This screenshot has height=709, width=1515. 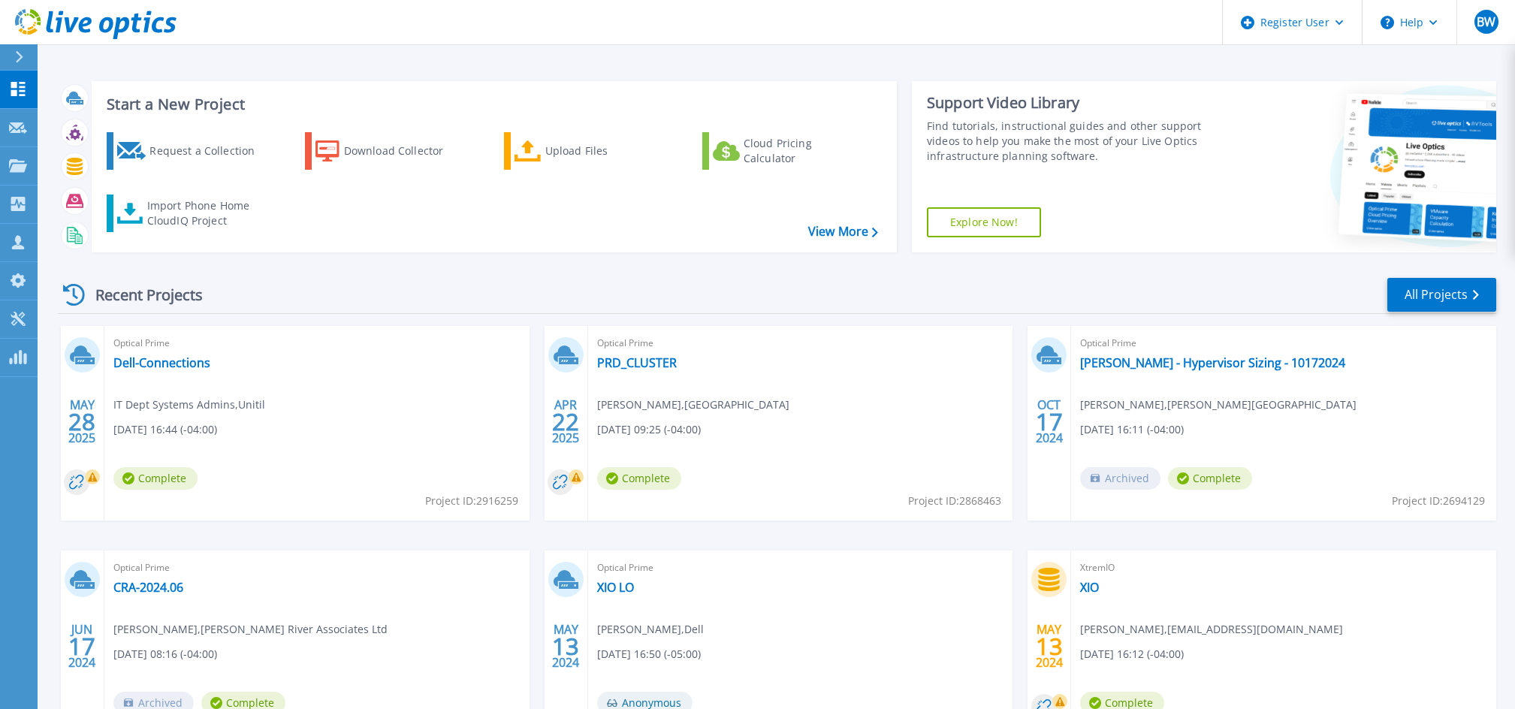 What do you see at coordinates (1076, 141) in the screenshot?
I see `div: Find tutorials, instructional guides and other support videos to help you make the most of your L...` at bounding box center [1076, 141].